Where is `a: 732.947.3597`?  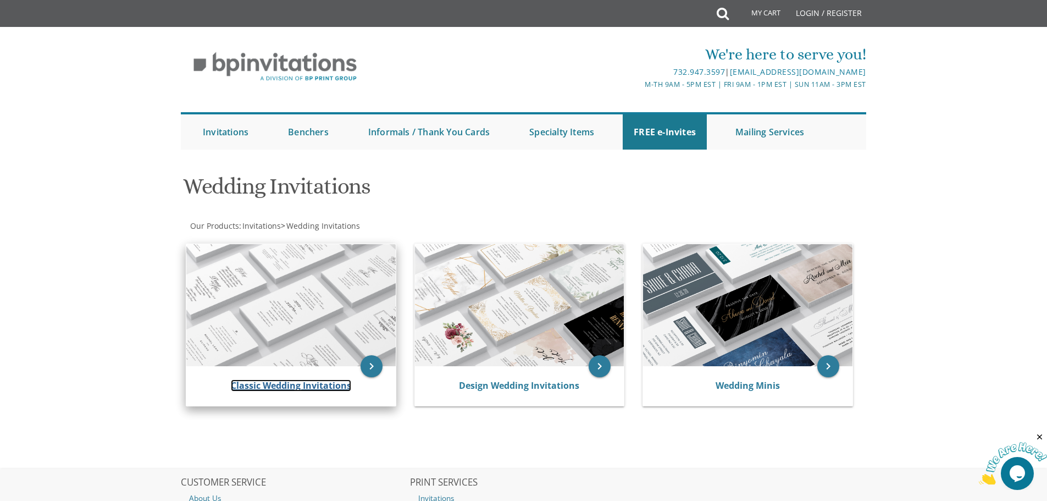 a: 732.947.3597 is located at coordinates (699, 71).